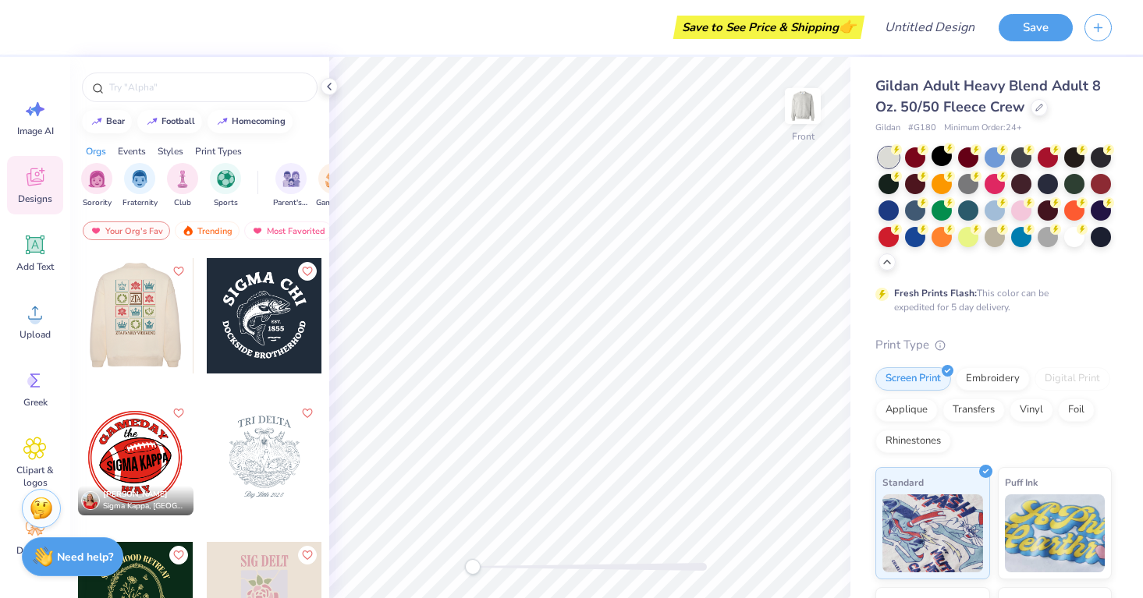 Image resolution: width=1143 pixels, height=598 pixels. I want to click on div: Accessibility label, so click(473, 567).